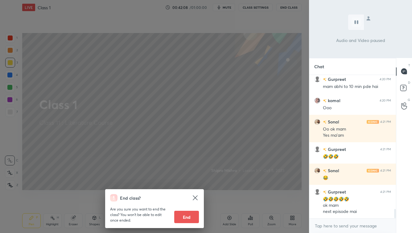 Image resolution: width=412 pixels, height=233 pixels. I want to click on p: Audio and Video paused, so click(360, 40).